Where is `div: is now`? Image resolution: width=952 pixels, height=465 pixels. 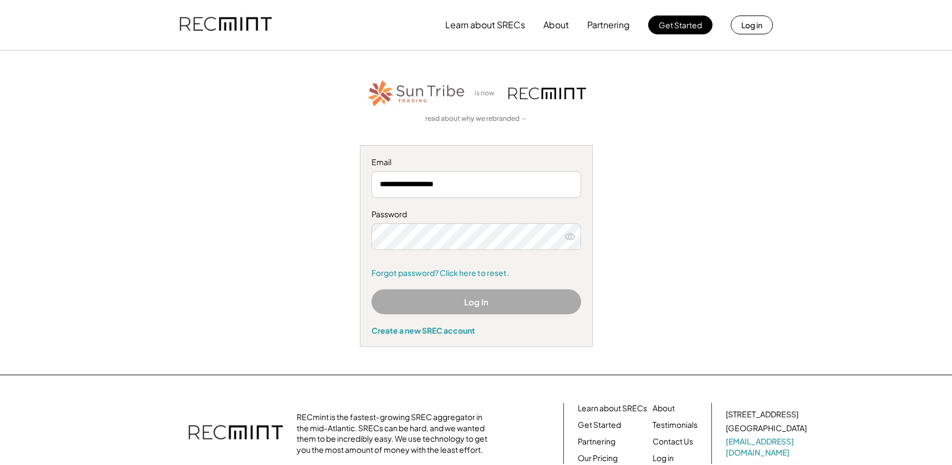 div: is now is located at coordinates (487, 93).